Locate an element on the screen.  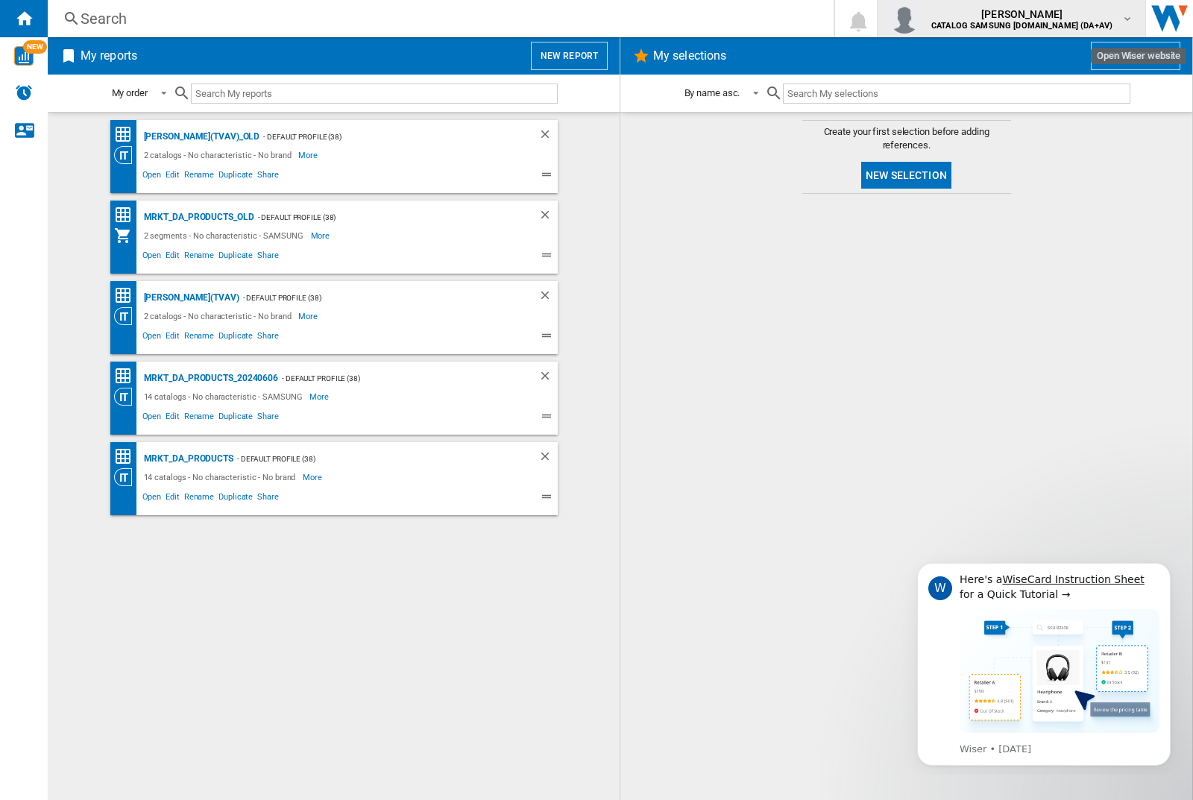
div: Search is located at coordinates (438, 19).